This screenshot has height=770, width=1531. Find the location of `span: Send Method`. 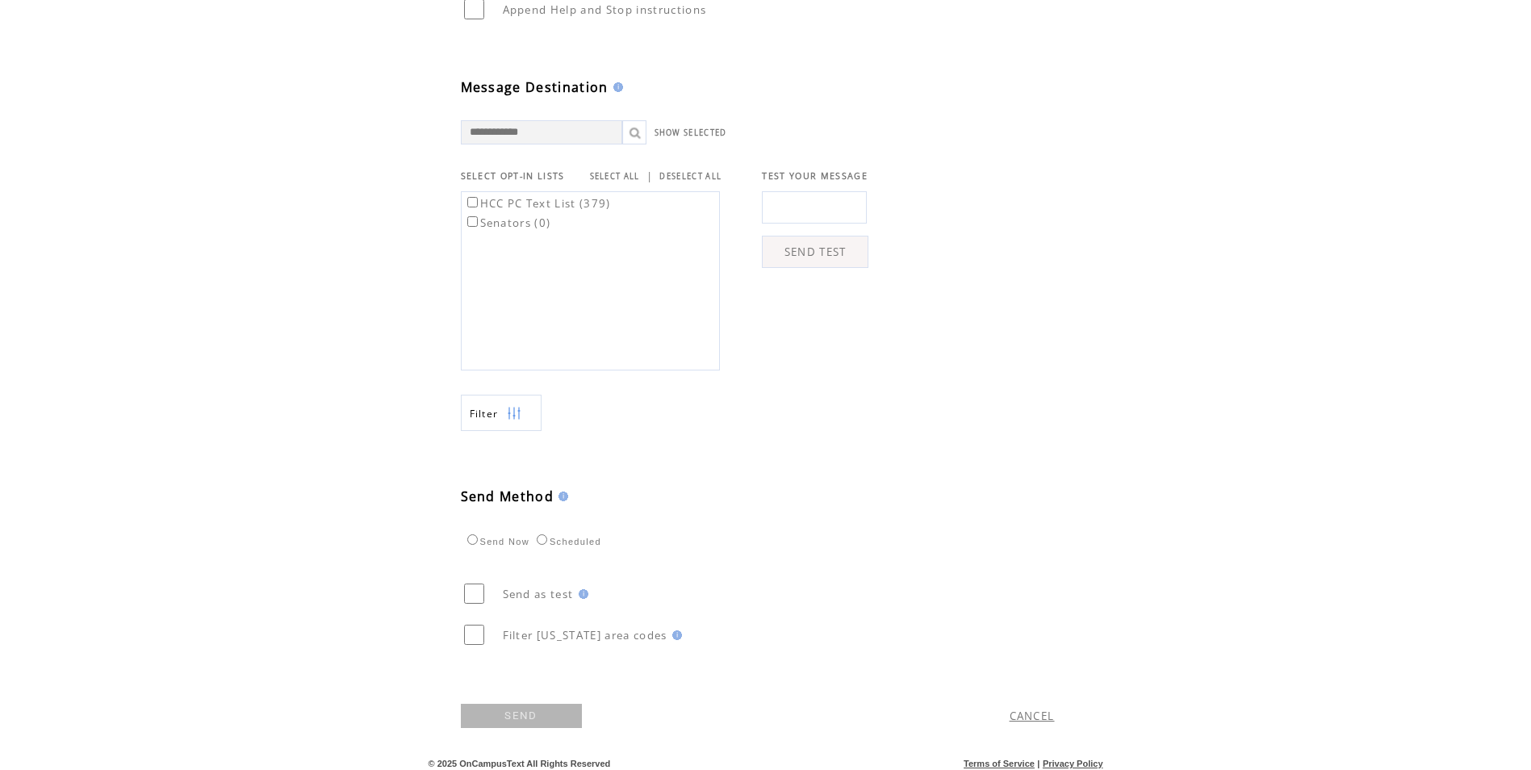

span: Send Method is located at coordinates (508, 496).